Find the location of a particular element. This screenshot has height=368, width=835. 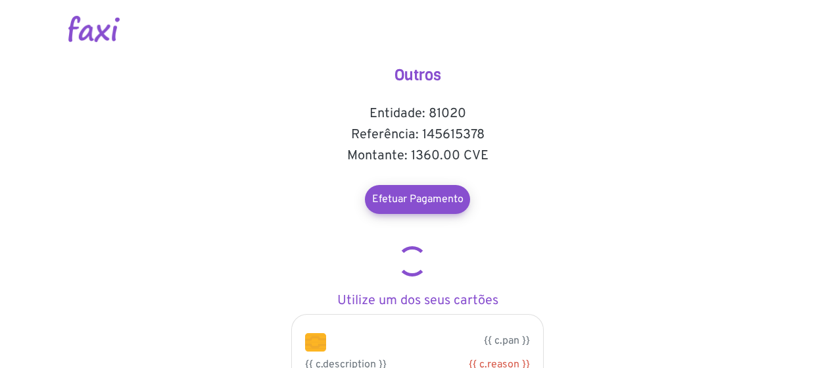

h5: Utilize um dos seus cartões is located at coordinates (418, 300).